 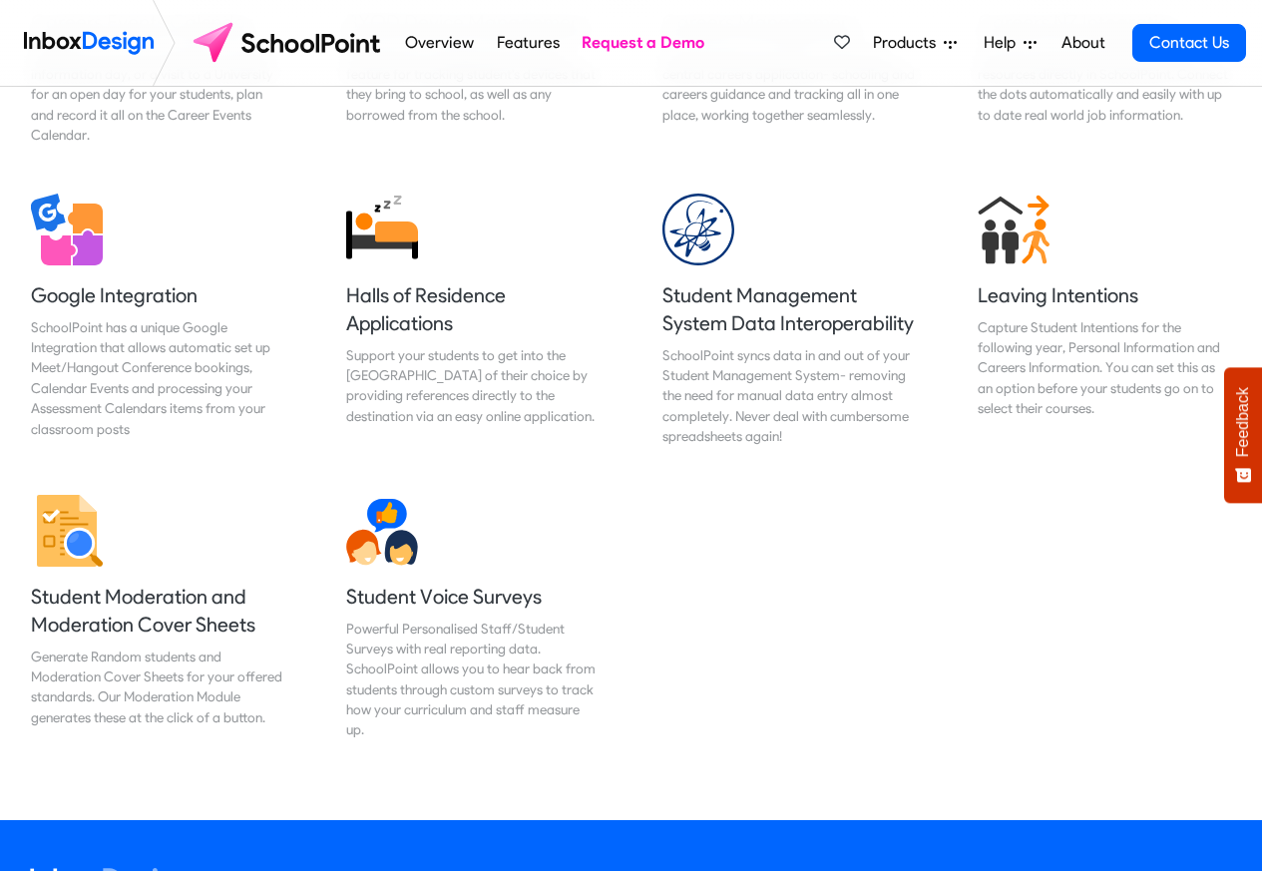 What do you see at coordinates (158, 378) in the screenshot?
I see `div: SchoolPoint has a unique Google Integration that allows automatic set up Meet/Hangout Conference ...` at bounding box center [158, 378].